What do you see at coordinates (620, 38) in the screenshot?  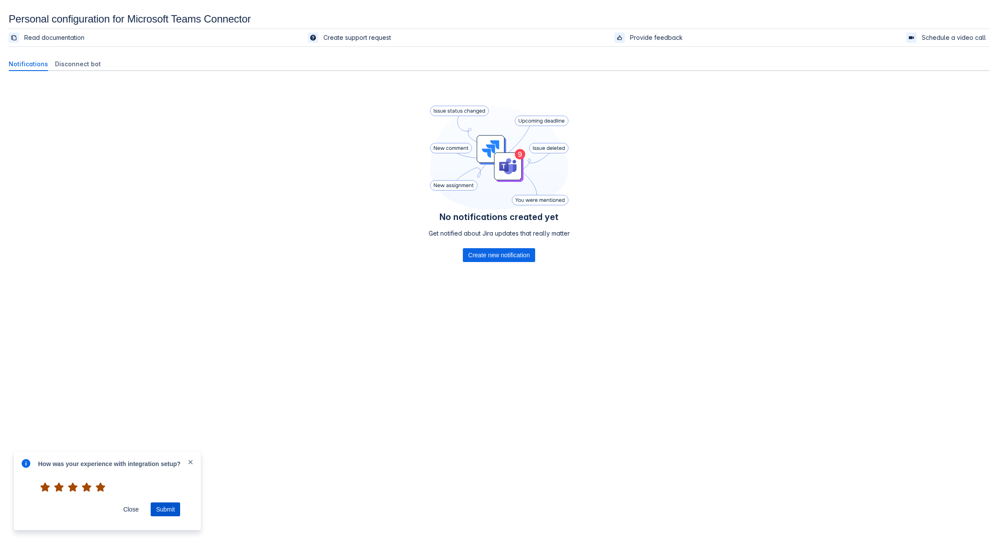 I see `span: feedback` at bounding box center [620, 38].